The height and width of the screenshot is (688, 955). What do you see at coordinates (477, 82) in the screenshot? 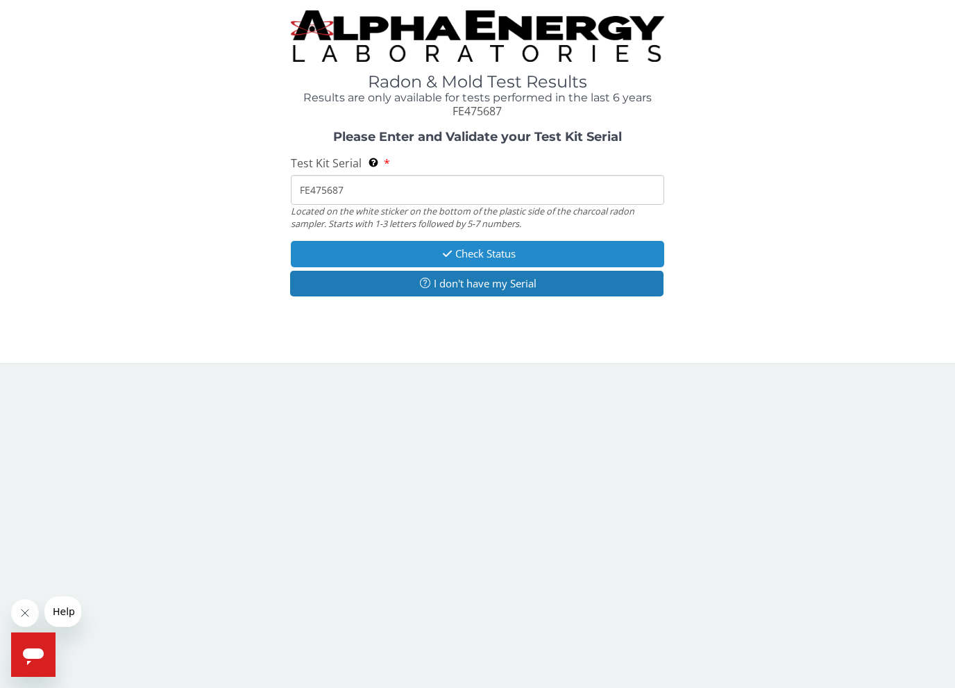
I see `h1: Radon & Mold Test Results` at bounding box center [477, 82].